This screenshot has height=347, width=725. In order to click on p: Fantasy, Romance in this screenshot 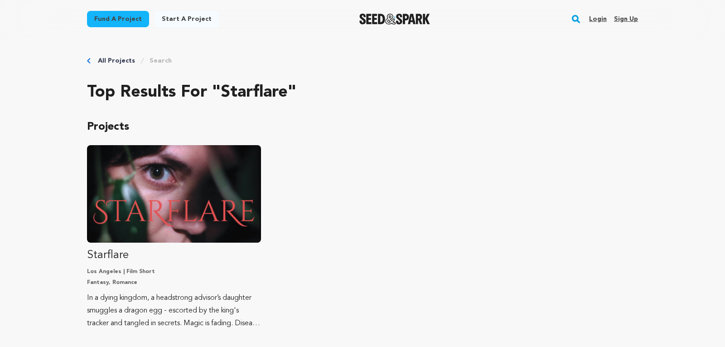, I will do `click(174, 282)`.